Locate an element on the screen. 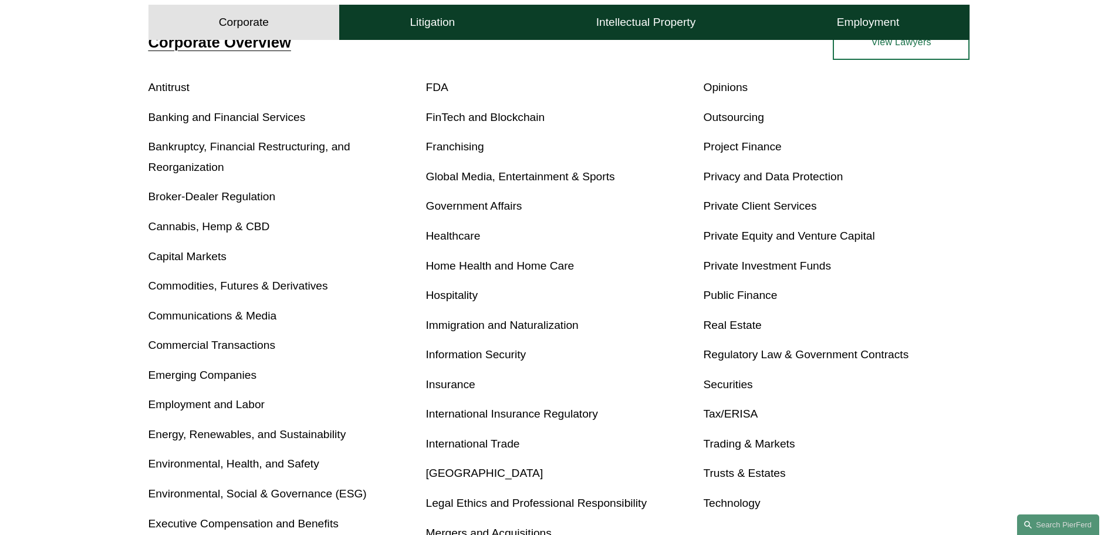  a: Cannabis, Hemp & CBD is located at coordinates (209, 226).